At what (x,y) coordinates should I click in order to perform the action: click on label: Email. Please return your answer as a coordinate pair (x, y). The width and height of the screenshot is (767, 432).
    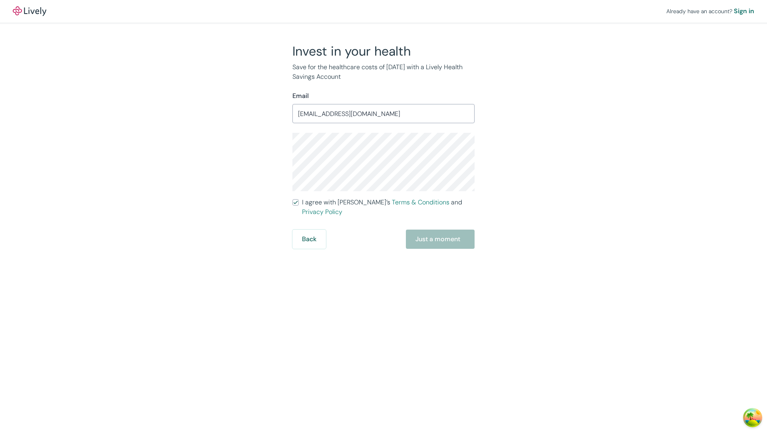
    Looking at the image, I should click on (301, 96).